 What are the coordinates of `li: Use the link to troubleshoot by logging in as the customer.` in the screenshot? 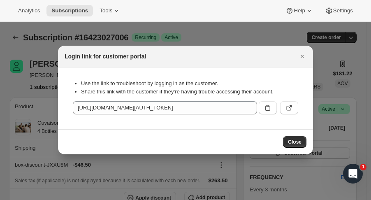 It's located at (190, 84).